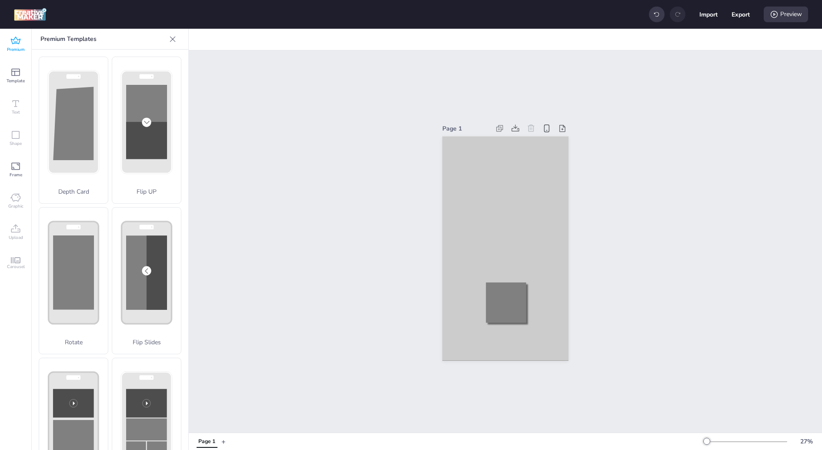 Image resolution: width=822 pixels, height=450 pixels. What do you see at coordinates (207, 441) in the screenshot?
I see `div: Tabs` at bounding box center [207, 441].